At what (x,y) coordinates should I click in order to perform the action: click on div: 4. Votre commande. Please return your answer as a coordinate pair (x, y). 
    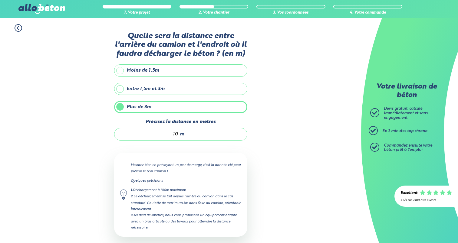
    Looking at the image, I should click on (368, 13).